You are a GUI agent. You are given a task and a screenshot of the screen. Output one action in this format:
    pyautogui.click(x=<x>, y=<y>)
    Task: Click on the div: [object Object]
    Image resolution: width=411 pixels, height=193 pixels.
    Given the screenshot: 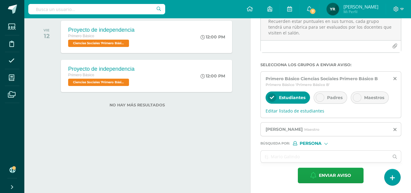 What is the action you would take?
    pyautogui.click(x=316, y=143)
    